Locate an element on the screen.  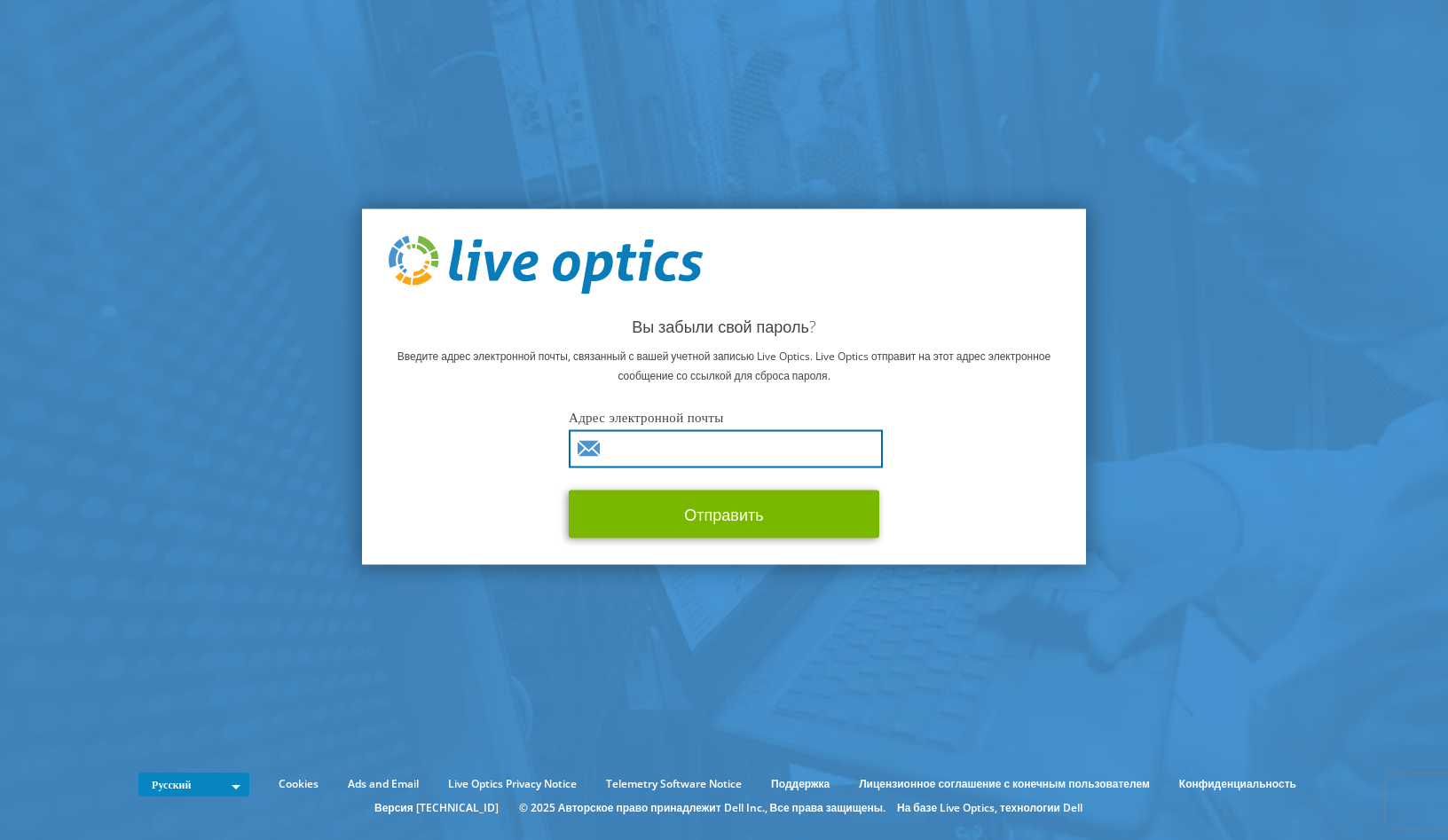
a: Конфиденциальность is located at coordinates (1238, 784).